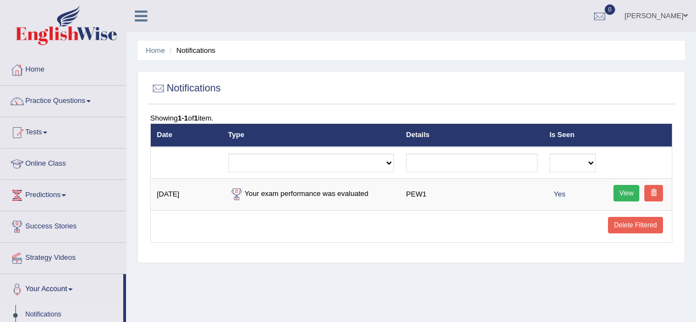 This screenshot has height=322, width=696. Describe the element at coordinates (311, 194) in the screenshot. I see `td: Your exam performance was evaluated` at that location.